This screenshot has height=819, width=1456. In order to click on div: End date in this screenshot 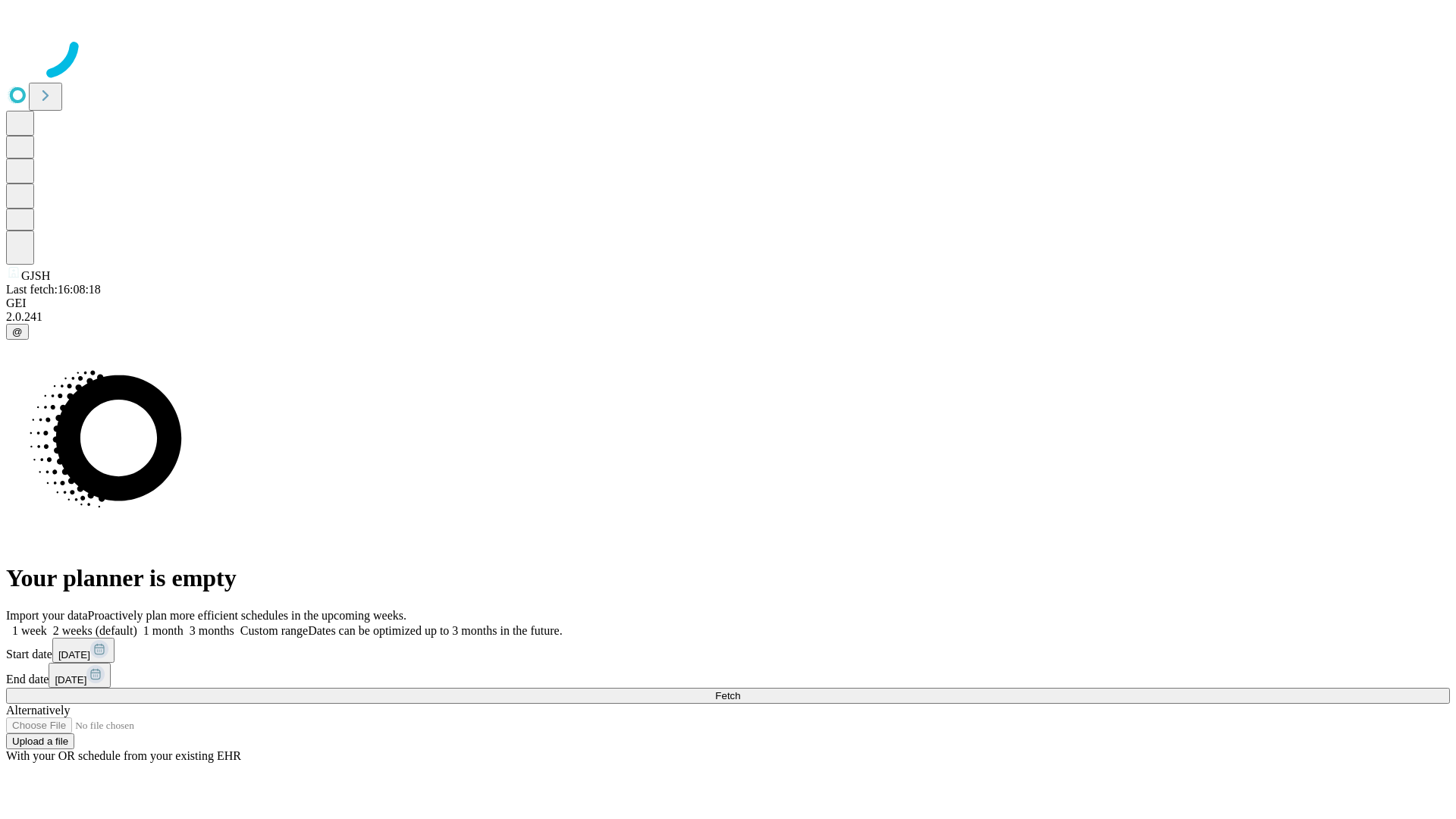, I will do `click(728, 675)`.